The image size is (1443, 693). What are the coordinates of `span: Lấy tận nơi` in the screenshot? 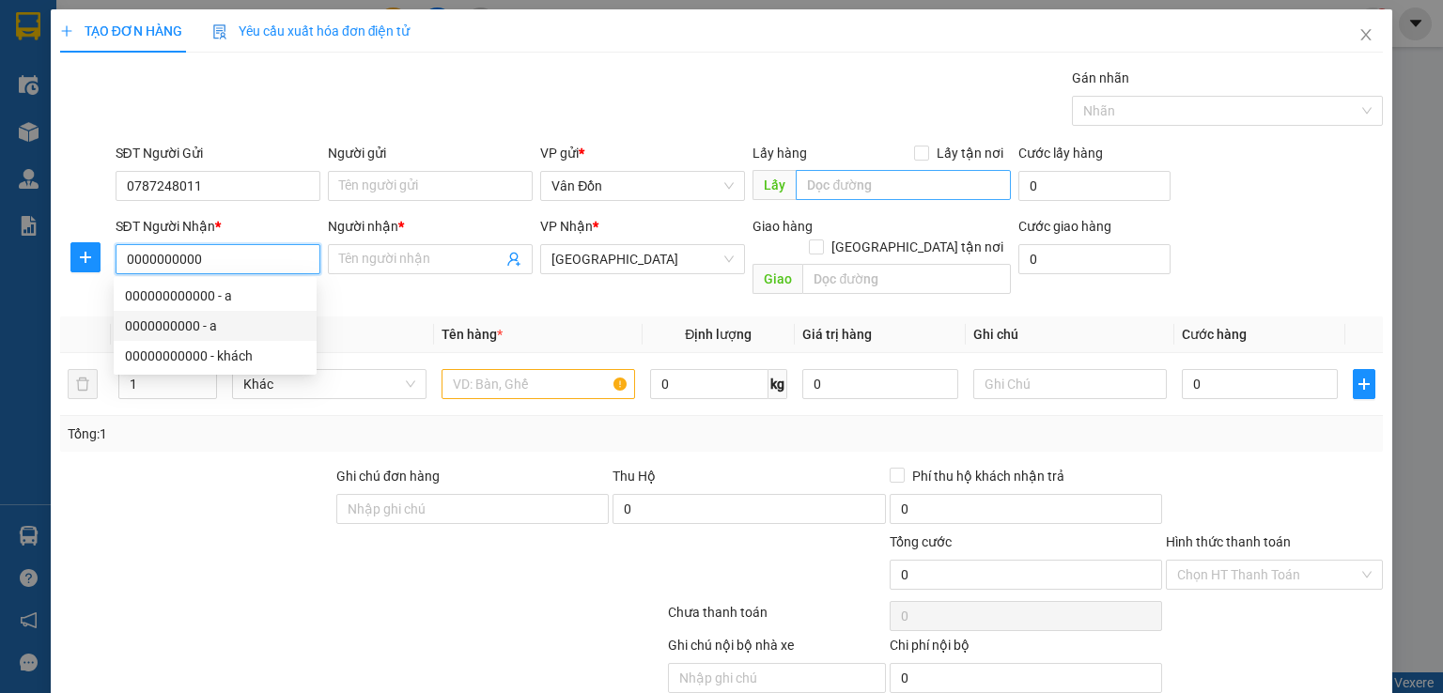 It's located at (969, 153).